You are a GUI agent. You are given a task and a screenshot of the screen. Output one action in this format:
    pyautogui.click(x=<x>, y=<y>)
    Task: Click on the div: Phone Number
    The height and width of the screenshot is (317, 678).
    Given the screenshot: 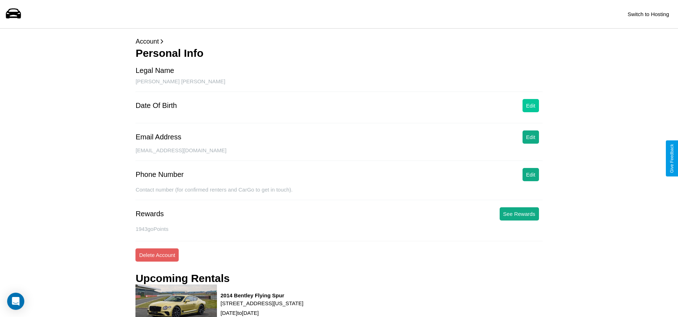 What is the action you would take?
    pyautogui.click(x=159, y=174)
    